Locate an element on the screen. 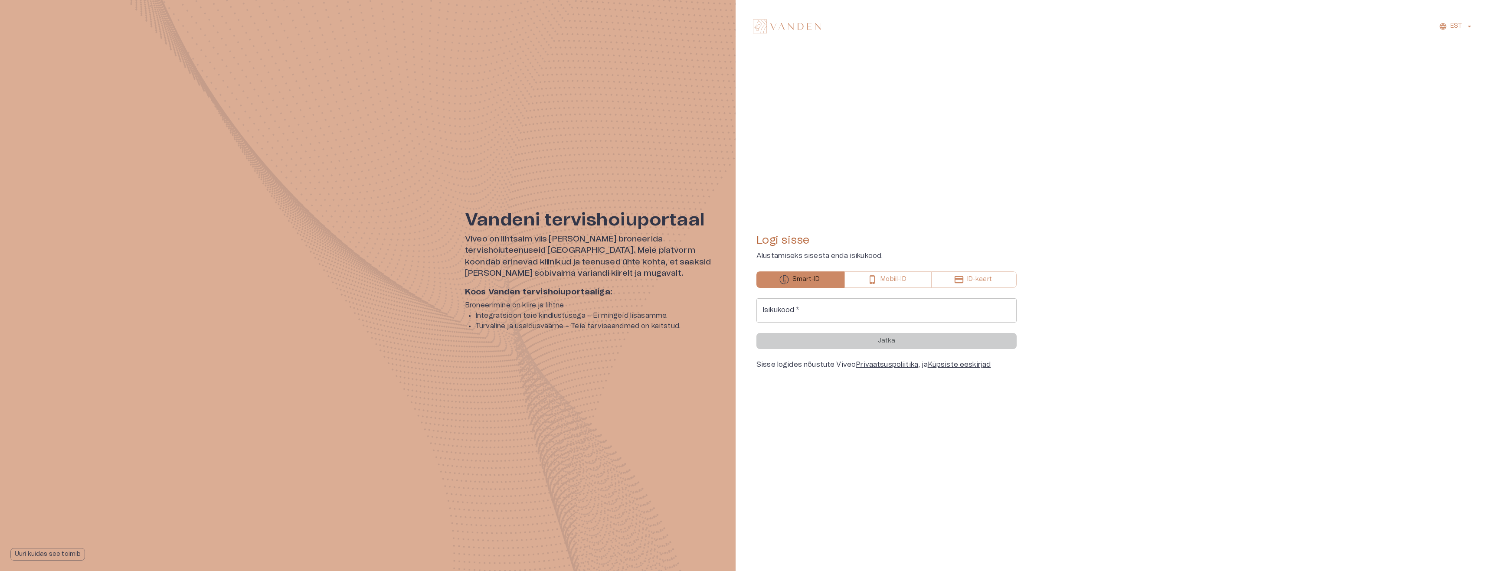 This screenshot has width=1492, height=571. p: EST is located at coordinates (1456, 26).